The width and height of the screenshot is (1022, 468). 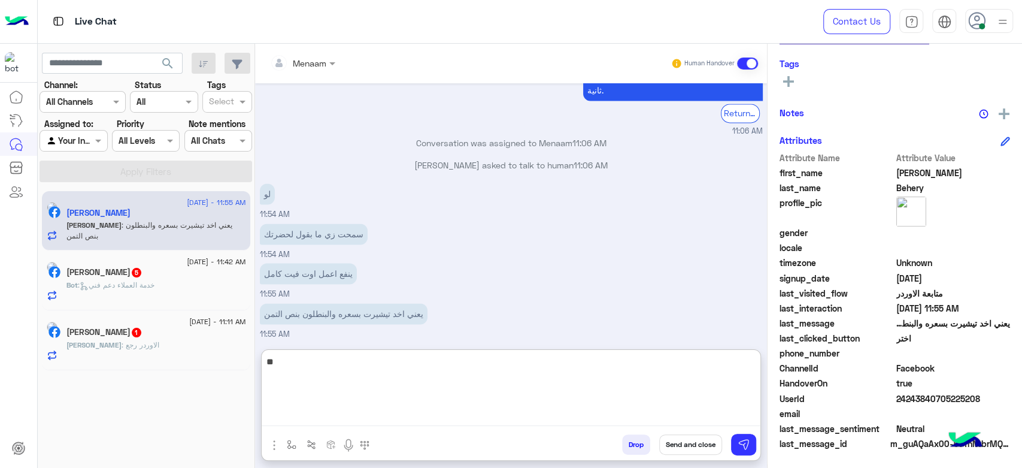 What do you see at coordinates (168, 65) in the screenshot?
I see `button: search` at bounding box center [168, 65].